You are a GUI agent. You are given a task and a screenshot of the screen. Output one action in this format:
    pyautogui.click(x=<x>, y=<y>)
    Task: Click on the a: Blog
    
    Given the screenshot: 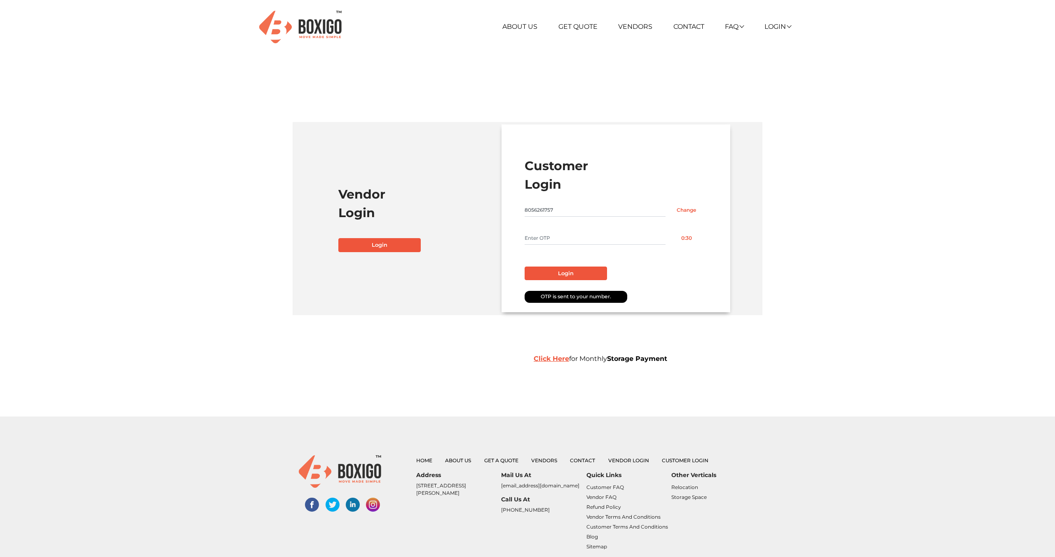 What is the action you would take?
    pyautogui.click(x=592, y=536)
    